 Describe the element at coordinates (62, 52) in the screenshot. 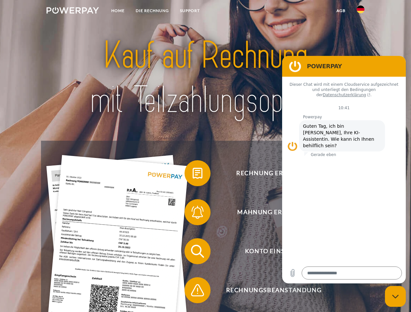

I see `p: 10:41` at that location.